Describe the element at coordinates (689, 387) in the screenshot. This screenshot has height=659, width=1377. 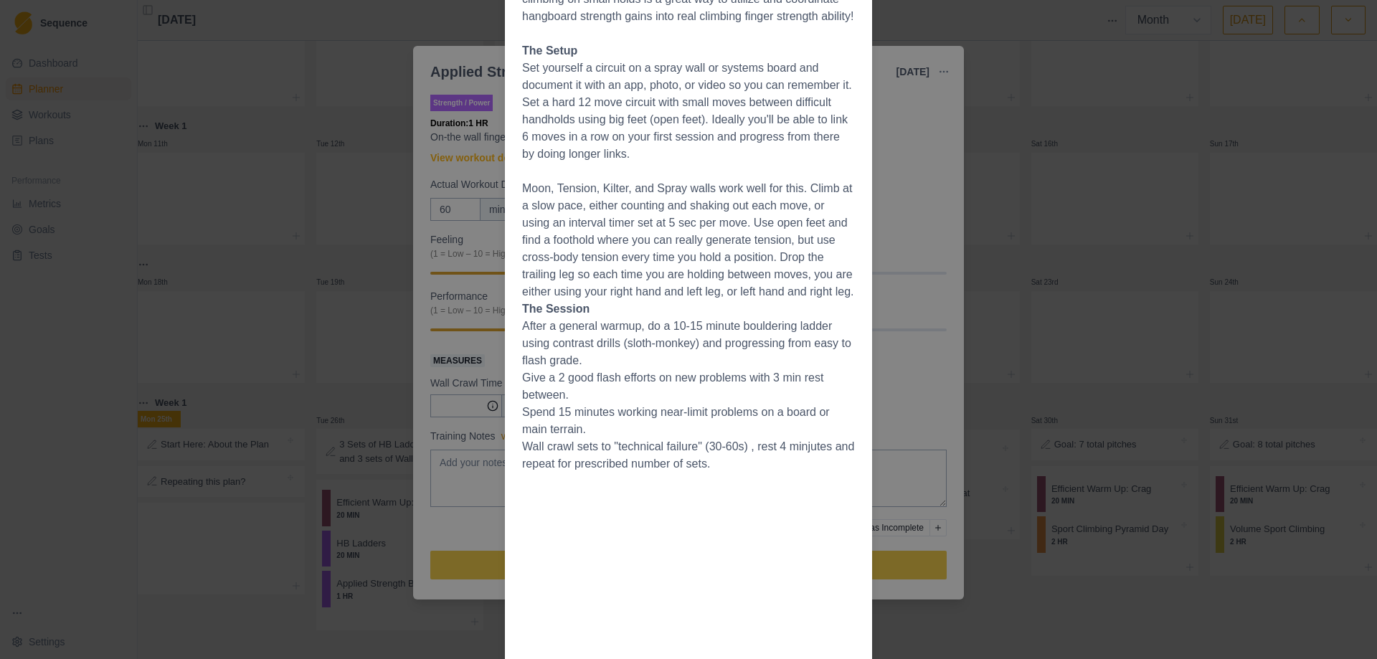
I see `li: Give a 2 good flash efforts on new problems with 3 min rest between.` at that location.